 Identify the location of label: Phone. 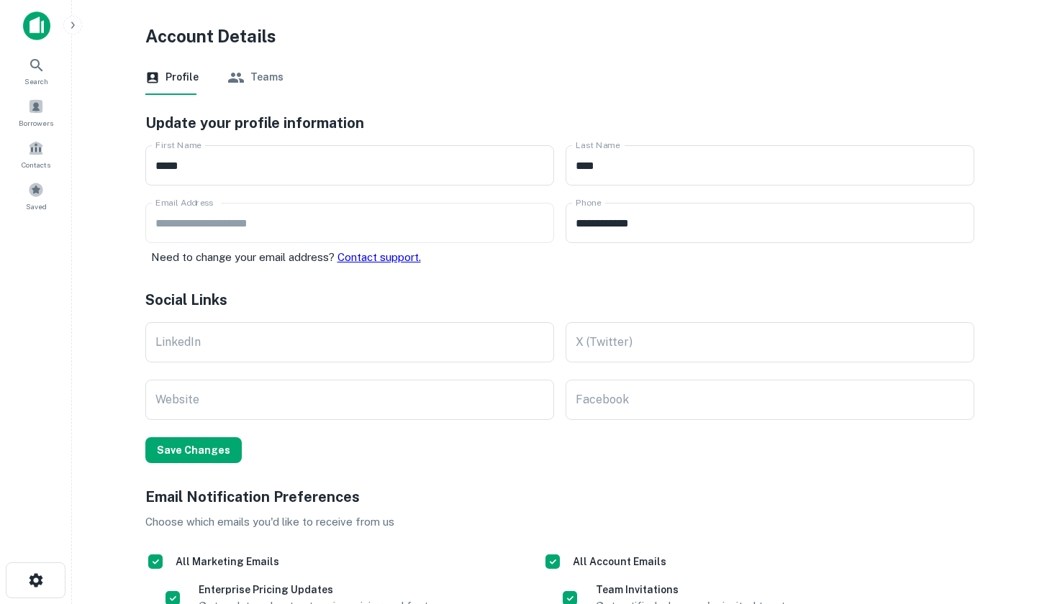
(588, 202).